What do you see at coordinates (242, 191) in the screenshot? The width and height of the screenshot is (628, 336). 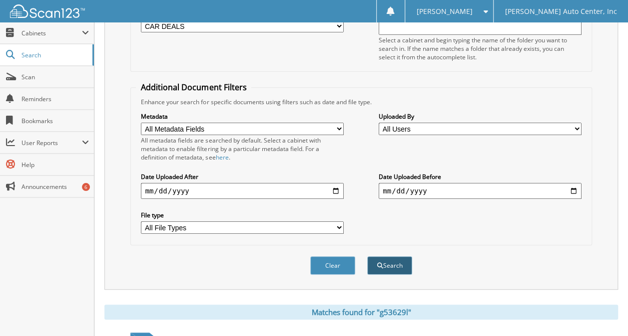 I see `input: start` at bounding box center [242, 191].